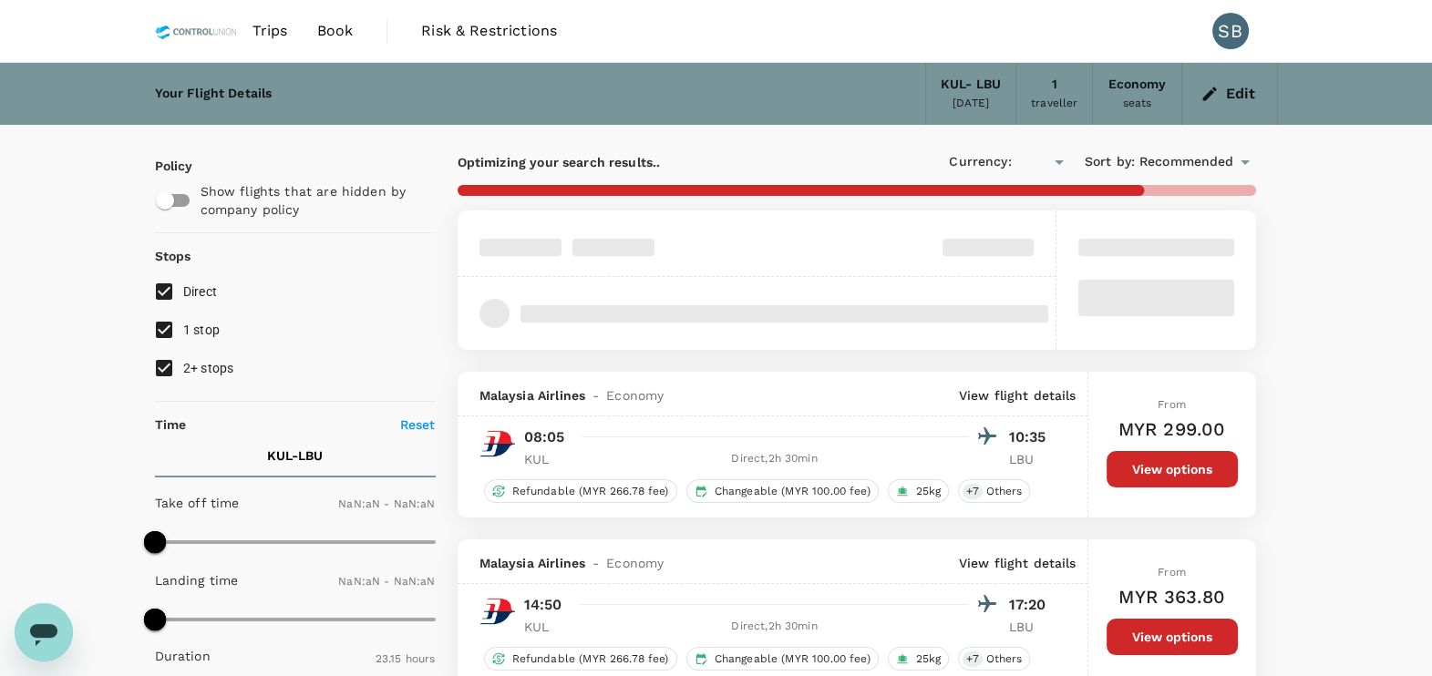 Image resolution: width=1432 pixels, height=676 pixels. What do you see at coordinates (201, 330) in the screenshot?
I see `span: 1 stop` at bounding box center [201, 330].